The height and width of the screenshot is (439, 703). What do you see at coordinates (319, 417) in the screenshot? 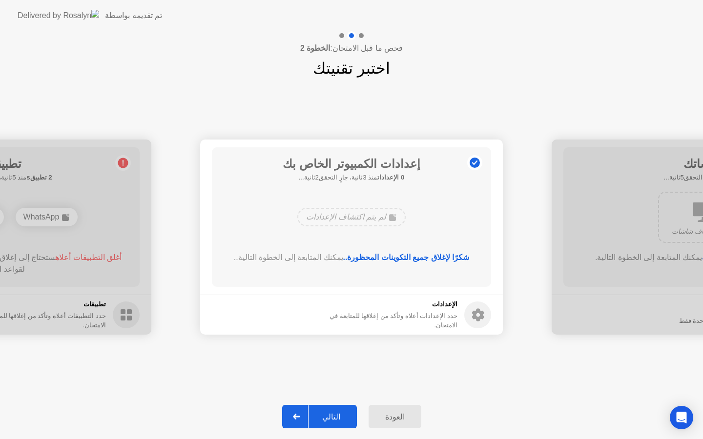
I see `button: التالي` at bounding box center [319, 417].